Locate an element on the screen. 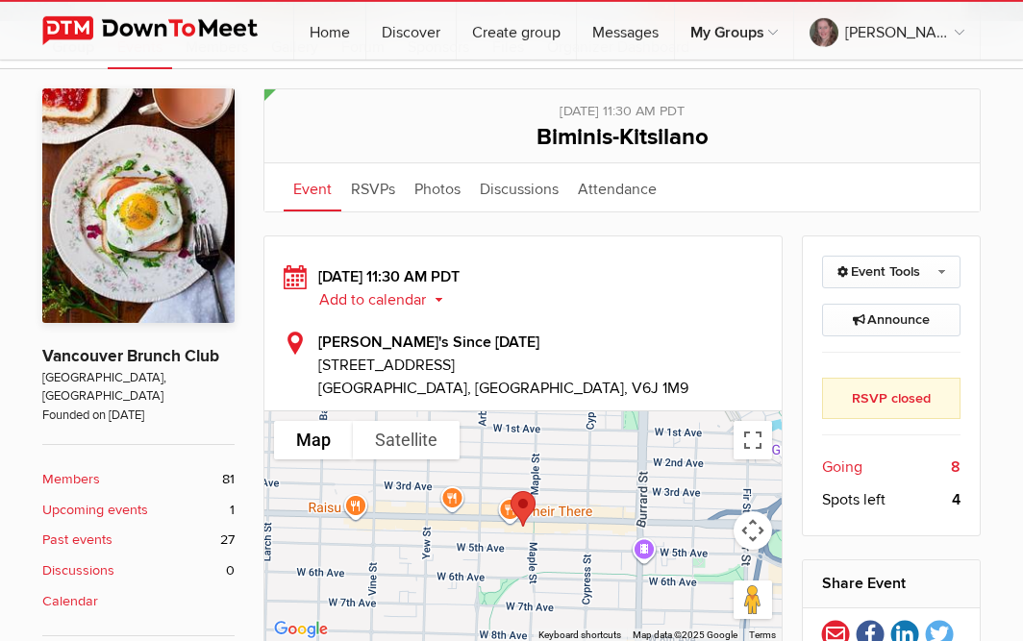 The height and width of the screenshot is (641, 1023). h2: Share Event is located at coordinates (891, 584).